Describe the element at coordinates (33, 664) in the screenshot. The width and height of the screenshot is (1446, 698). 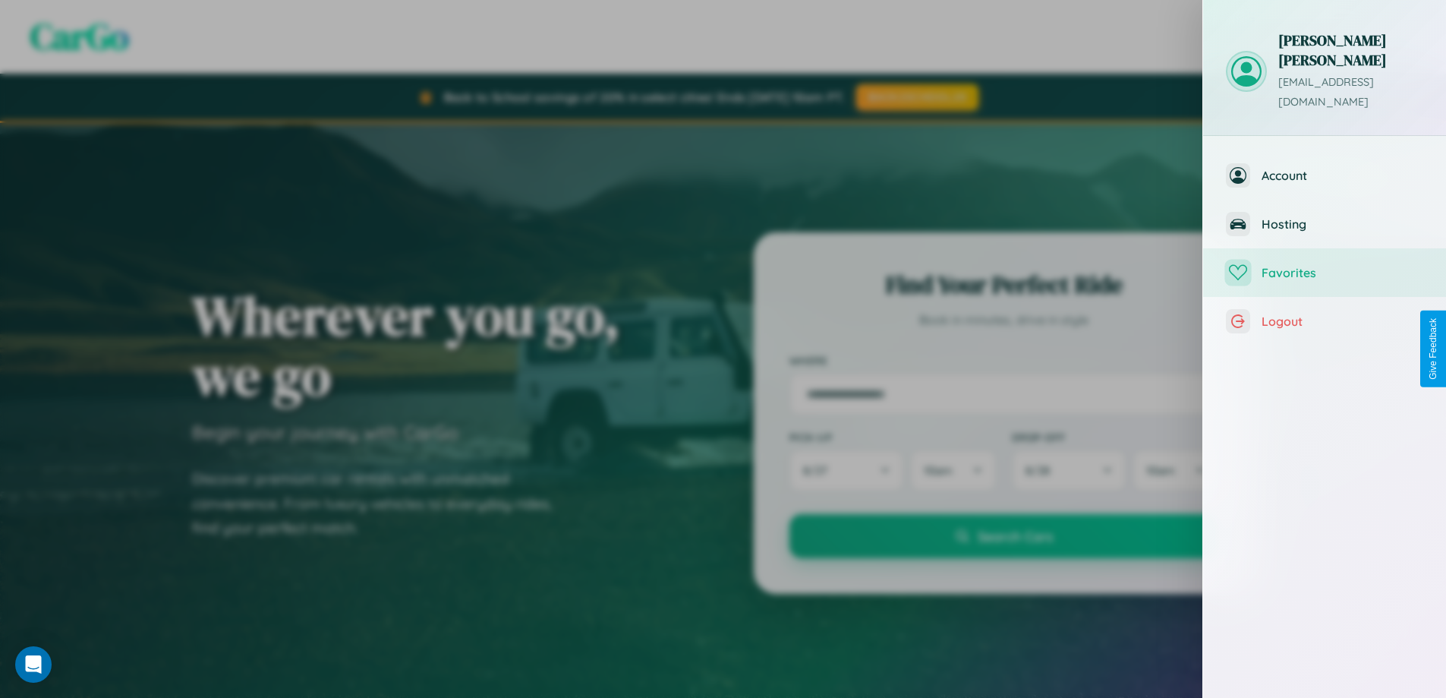
I see `div: Open Intercom Messenger` at that location.